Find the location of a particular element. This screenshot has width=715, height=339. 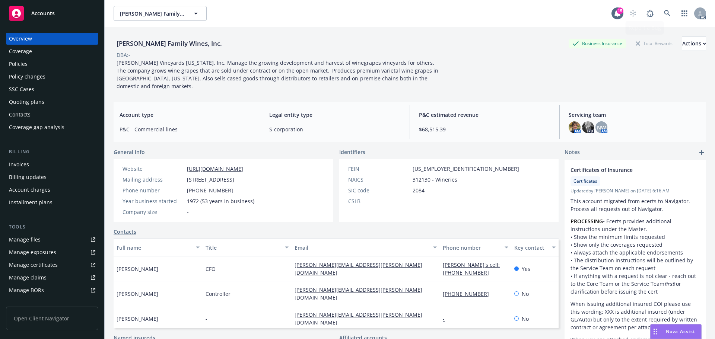

a: Start snowing is located at coordinates (633, 13).